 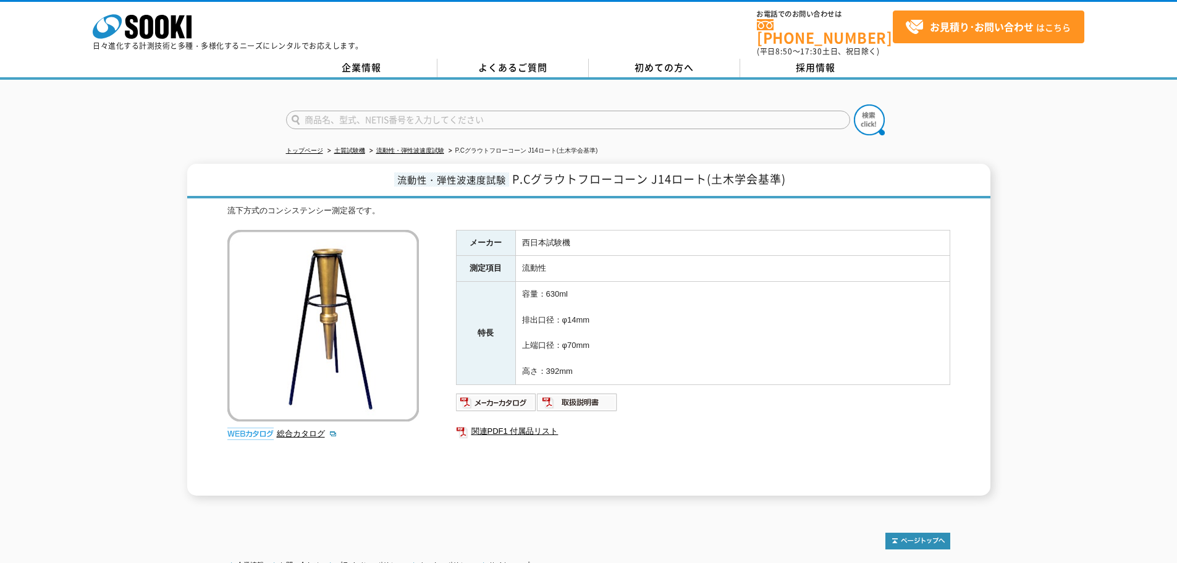 What do you see at coordinates (825, 14) in the screenshot?
I see `span: お電話でのお問い合わせは` at bounding box center [825, 14].